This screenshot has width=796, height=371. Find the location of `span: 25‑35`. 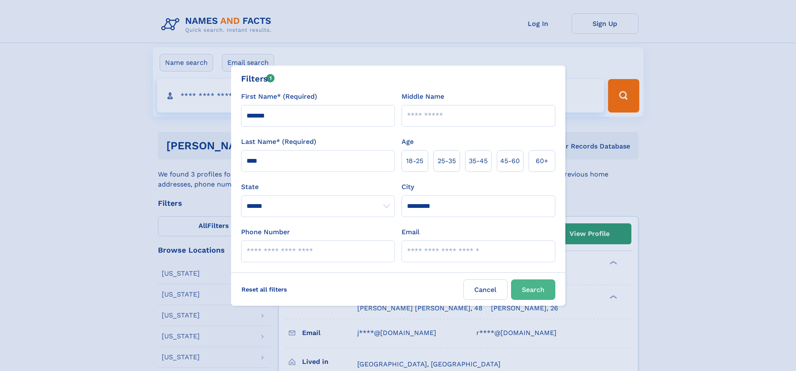

span: 25‑35 is located at coordinates (447, 161).